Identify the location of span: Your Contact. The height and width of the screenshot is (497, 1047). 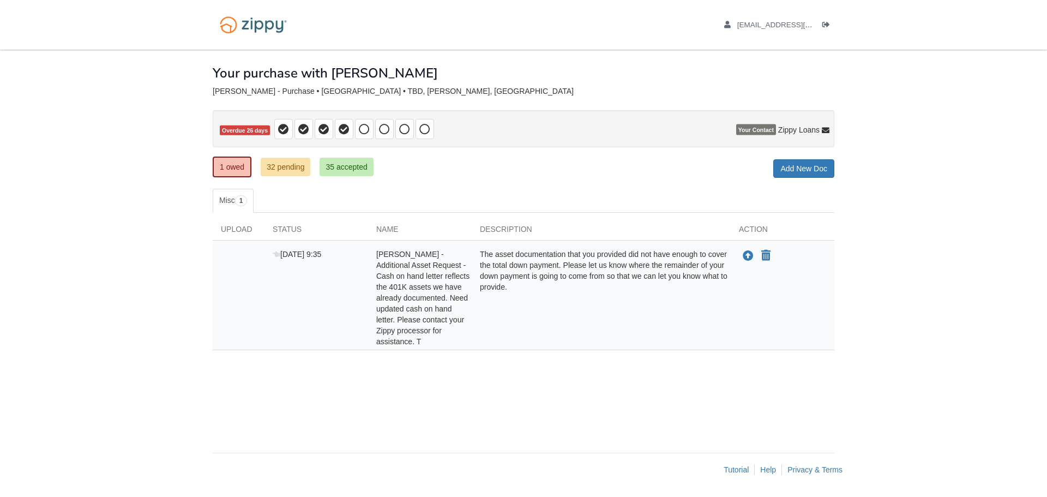
(756, 130).